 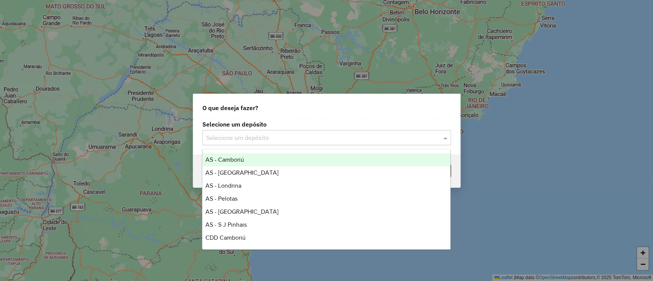 What do you see at coordinates (226, 225) in the screenshot?
I see `span: AS - S J Pinhais` at bounding box center [226, 225].